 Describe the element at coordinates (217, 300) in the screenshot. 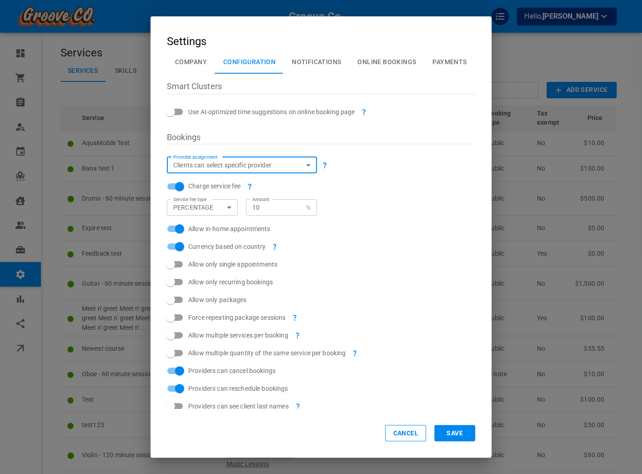

I see `span: Allow only packages` at that location.